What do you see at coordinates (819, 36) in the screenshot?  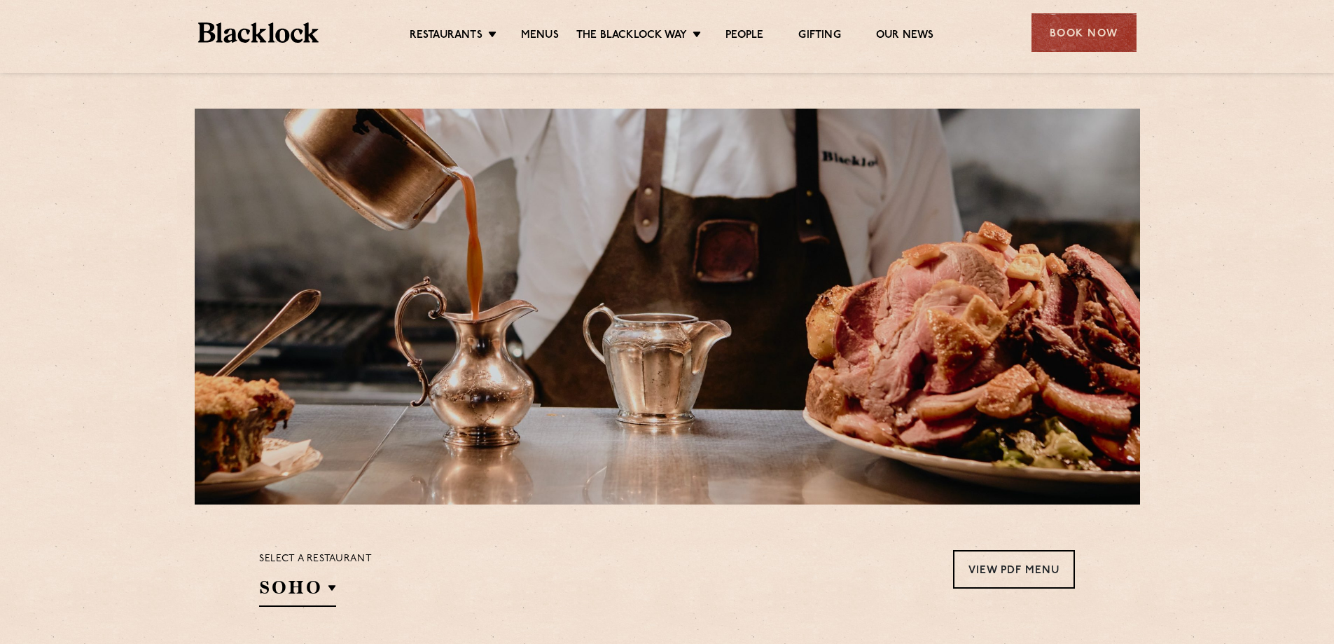 I see `a: Gifting` at bounding box center [819, 36].